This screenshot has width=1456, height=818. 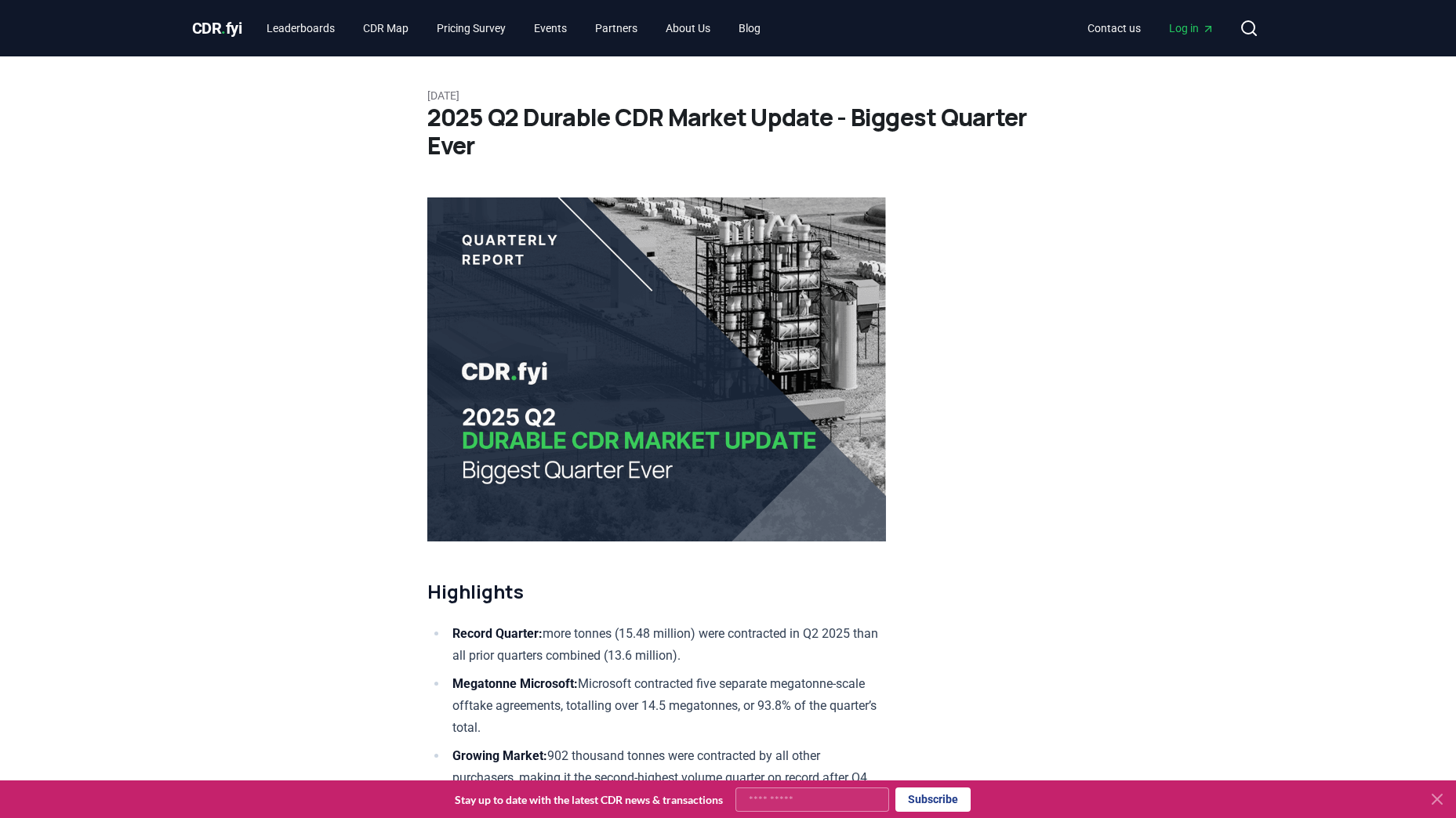 I want to click on a: About Us, so click(x=687, y=28).